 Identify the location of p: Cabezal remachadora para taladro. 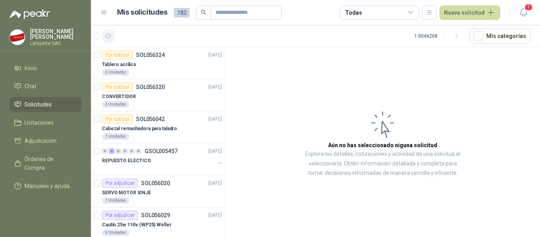
(140, 129).